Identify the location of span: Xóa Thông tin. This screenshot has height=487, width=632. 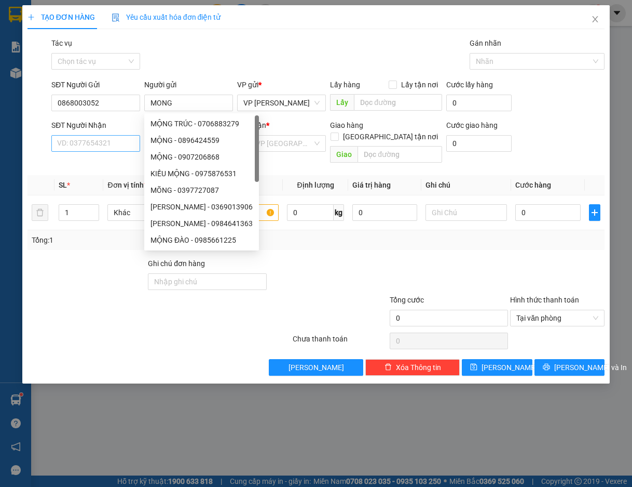
(419, 367).